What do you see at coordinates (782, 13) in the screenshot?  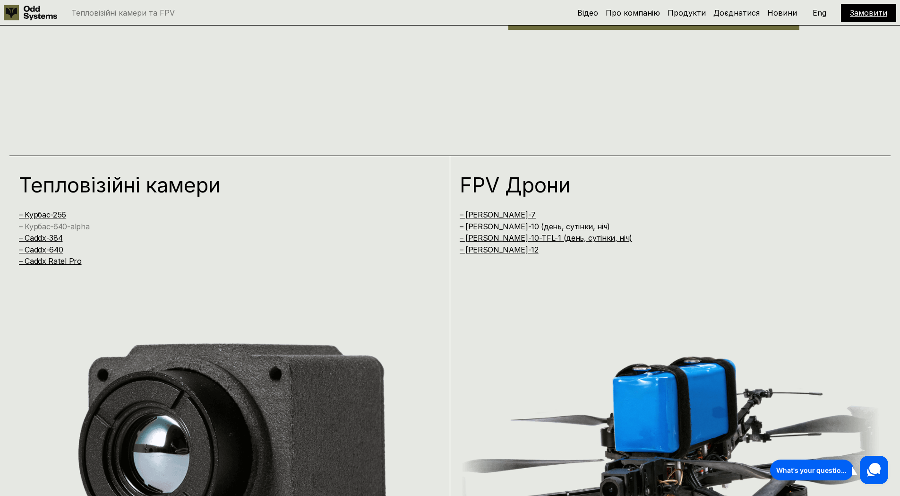 I see `a: Новини` at bounding box center [782, 13].